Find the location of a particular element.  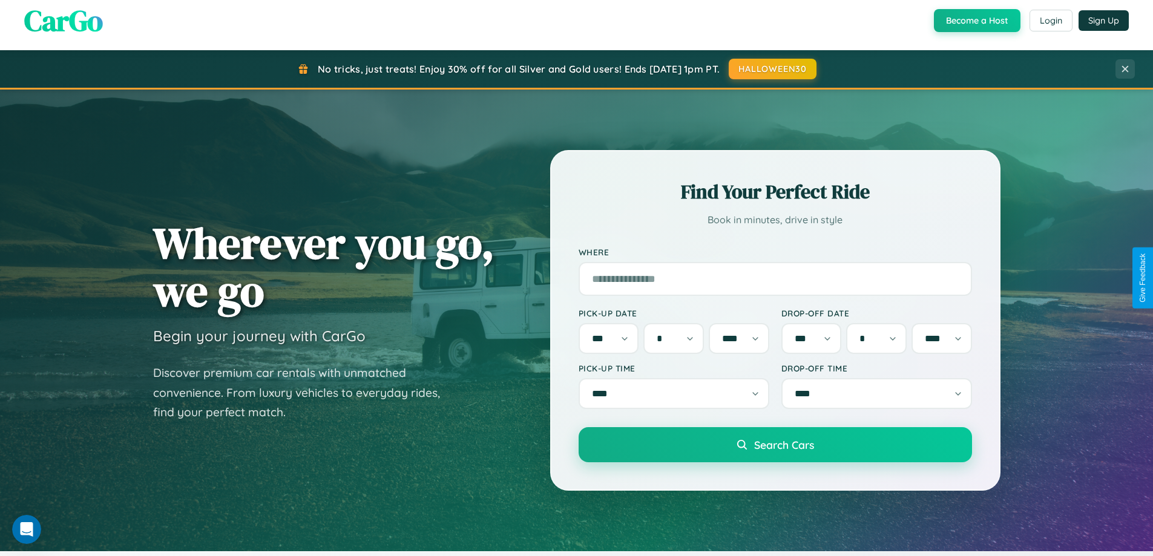

button: Search Cars is located at coordinates (776, 445).